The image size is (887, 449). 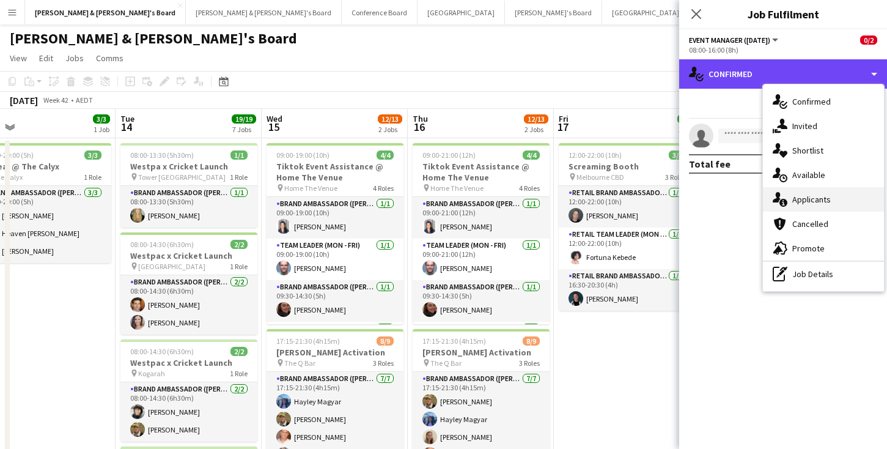 I want to click on div: AEDT, so click(x=84, y=100).